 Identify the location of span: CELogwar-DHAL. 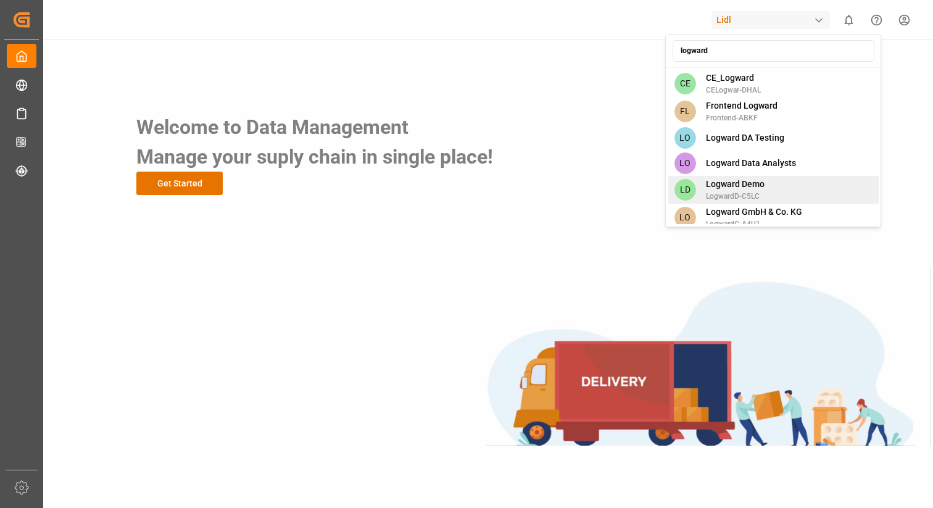
(733, 90).